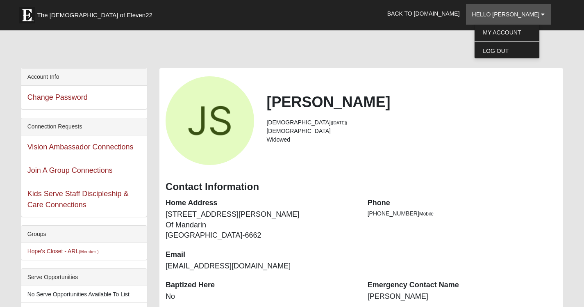  I want to click on li: No Serve Opportunities Available To List, so click(84, 294).